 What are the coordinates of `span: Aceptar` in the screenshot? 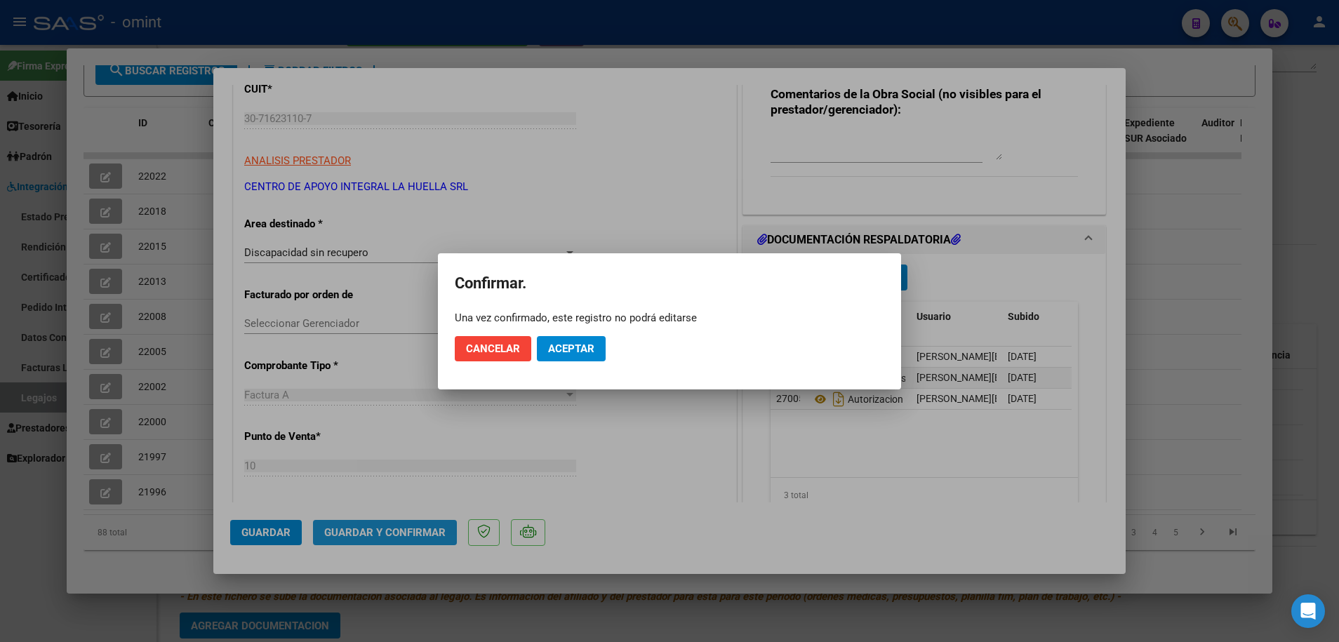 It's located at (571, 349).